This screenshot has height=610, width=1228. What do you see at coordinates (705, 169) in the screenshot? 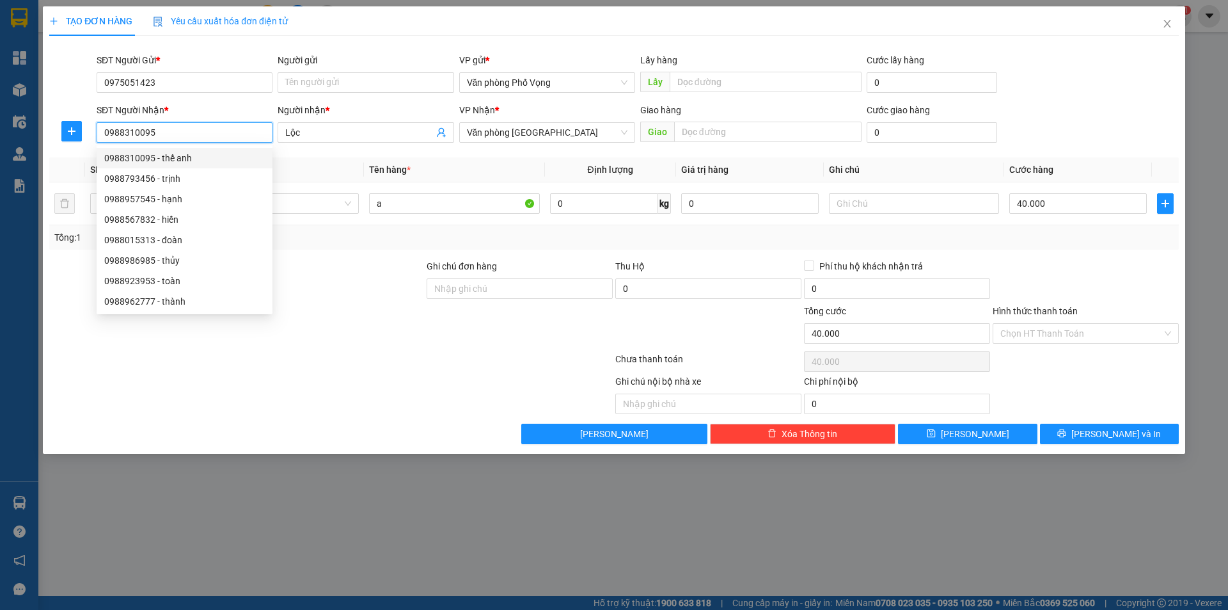
I see `span: Giá trị hàng` at bounding box center [705, 169].